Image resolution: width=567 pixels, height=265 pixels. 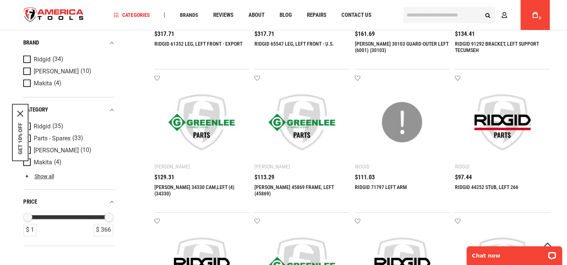 What do you see at coordinates (132, 15) in the screenshot?
I see `a: Categories` at bounding box center [132, 15].